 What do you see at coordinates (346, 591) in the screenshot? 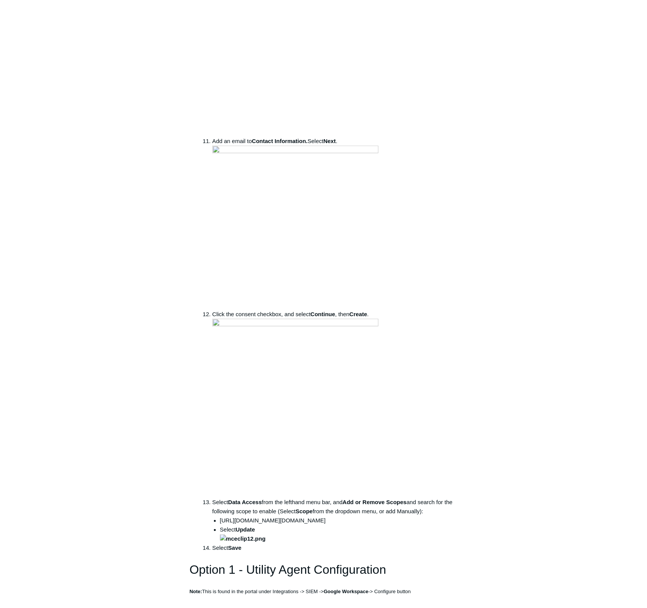
I see `strong: Google Workspace` at bounding box center [346, 591].